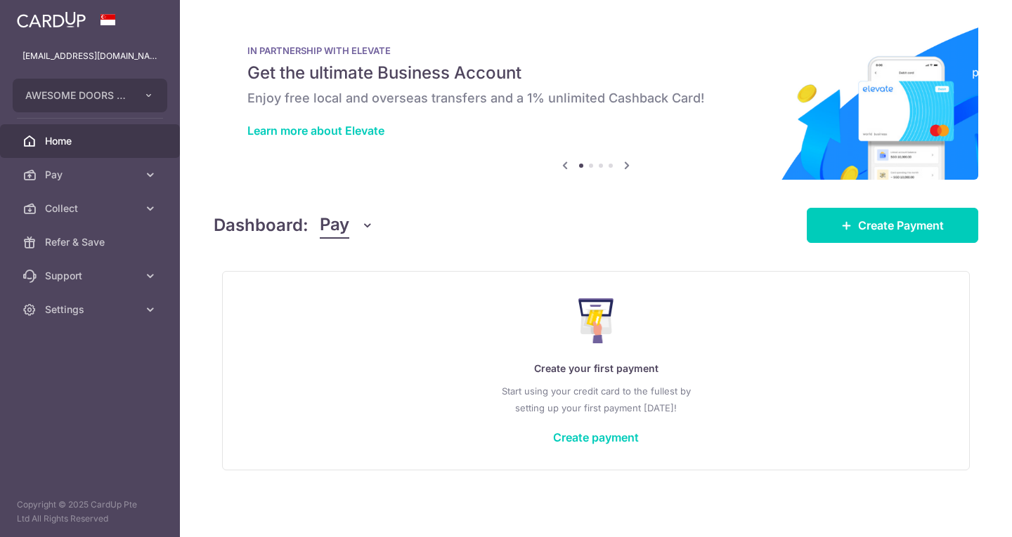 Image resolution: width=1012 pixels, height=537 pixels. Describe the element at coordinates (91, 141) in the screenshot. I see `span: Home` at that location.